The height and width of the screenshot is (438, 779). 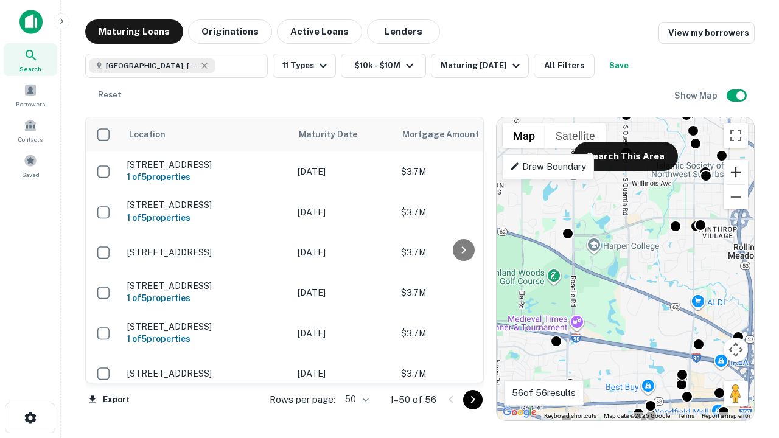 I want to click on div: Chat Widget, so click(x=748, y=331).